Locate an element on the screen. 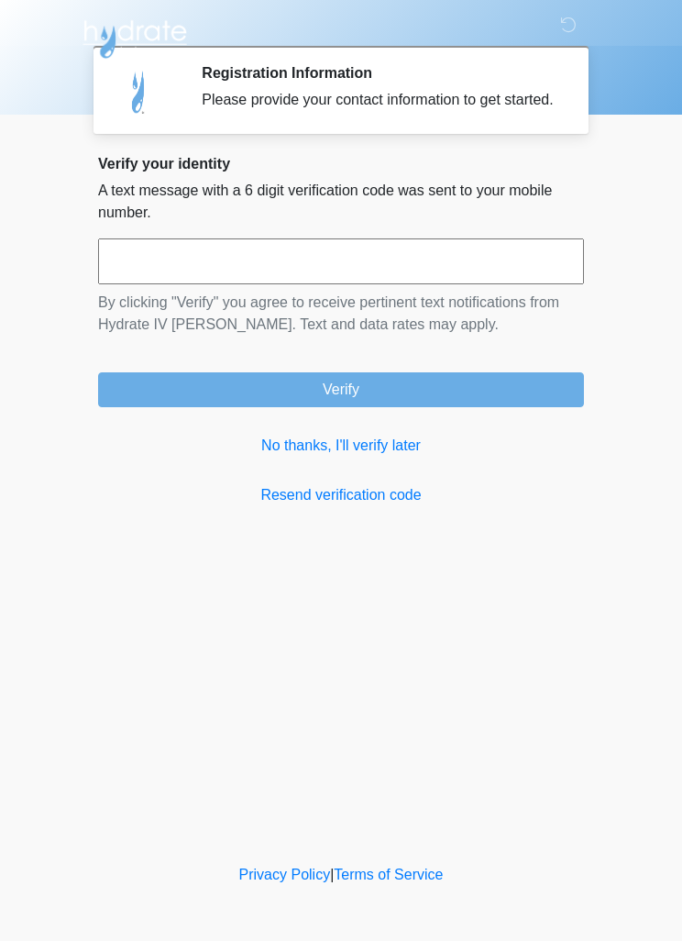 The height and width of the screenshot is (941, 682). a: Privacy Policy is located at coordinates (285, 874).